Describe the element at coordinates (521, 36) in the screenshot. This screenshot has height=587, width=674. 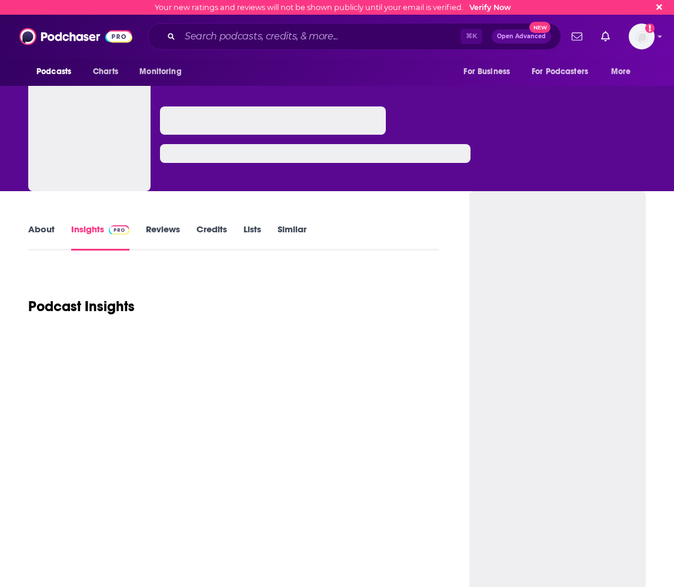
I see `span: Open Advanced` at that location.